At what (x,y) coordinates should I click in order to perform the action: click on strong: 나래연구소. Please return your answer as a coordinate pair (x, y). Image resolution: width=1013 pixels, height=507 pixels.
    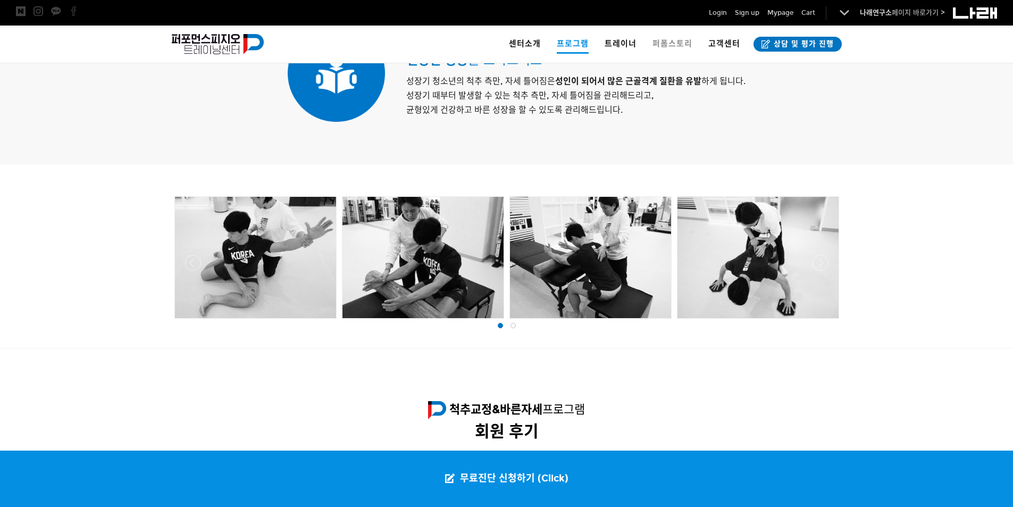
    Looking at the image, I should click on (875, 13).